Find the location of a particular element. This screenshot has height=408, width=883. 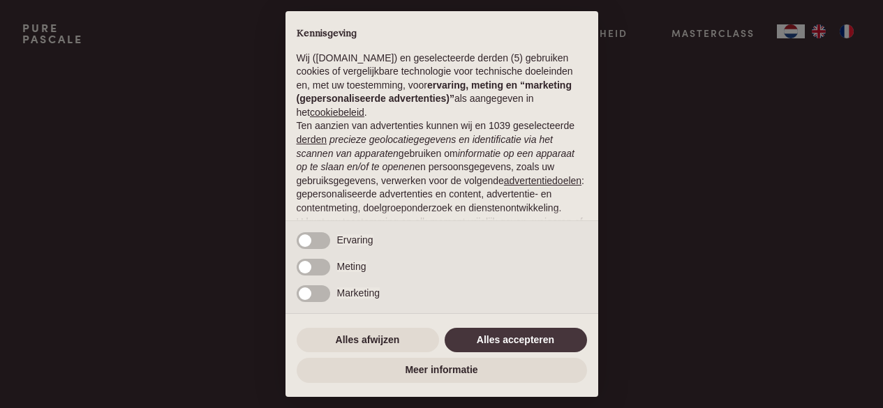

a: cookiebeleid is located at coordinates (337, 112).